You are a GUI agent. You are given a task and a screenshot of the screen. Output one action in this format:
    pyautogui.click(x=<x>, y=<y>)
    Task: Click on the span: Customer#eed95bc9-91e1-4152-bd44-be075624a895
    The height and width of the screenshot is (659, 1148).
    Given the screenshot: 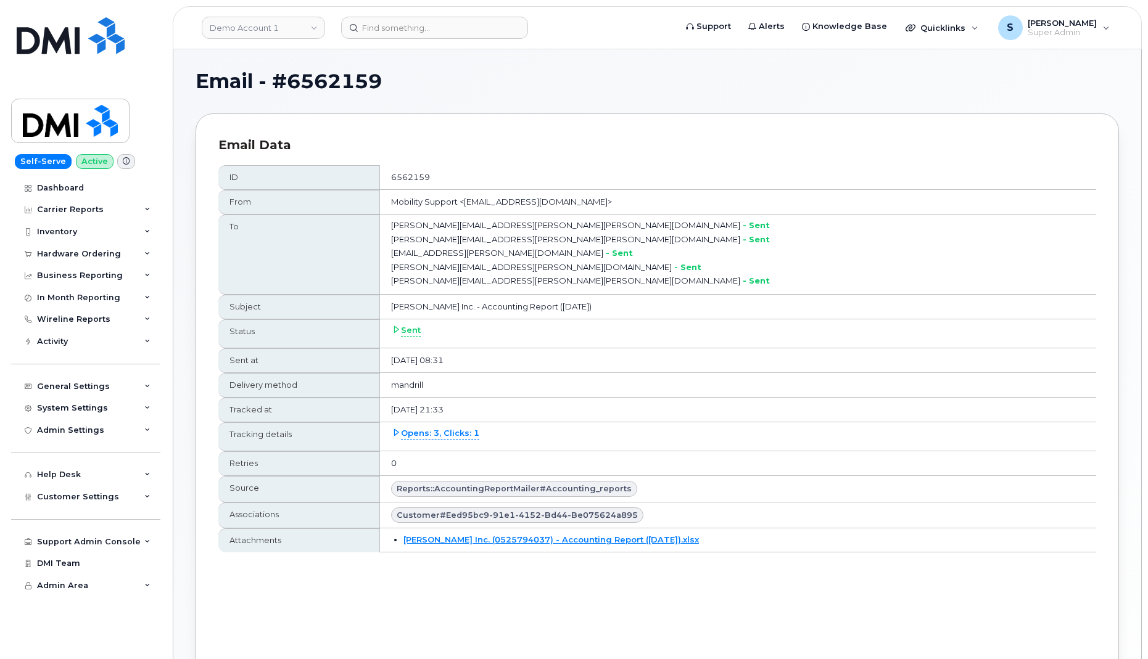 What is the action you would take?
    pyautogui.click(x=517, y=515)
    